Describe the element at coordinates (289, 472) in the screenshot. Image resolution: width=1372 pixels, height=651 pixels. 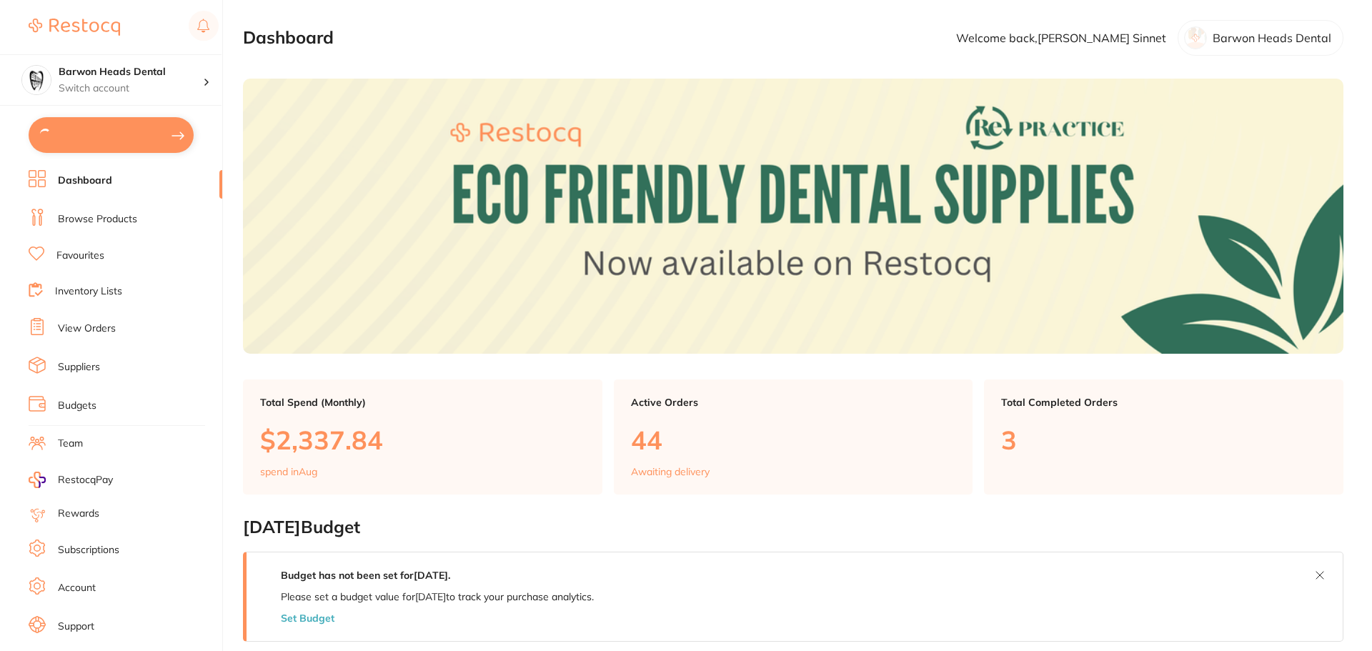
I see `p: spend in Aug` at that location.